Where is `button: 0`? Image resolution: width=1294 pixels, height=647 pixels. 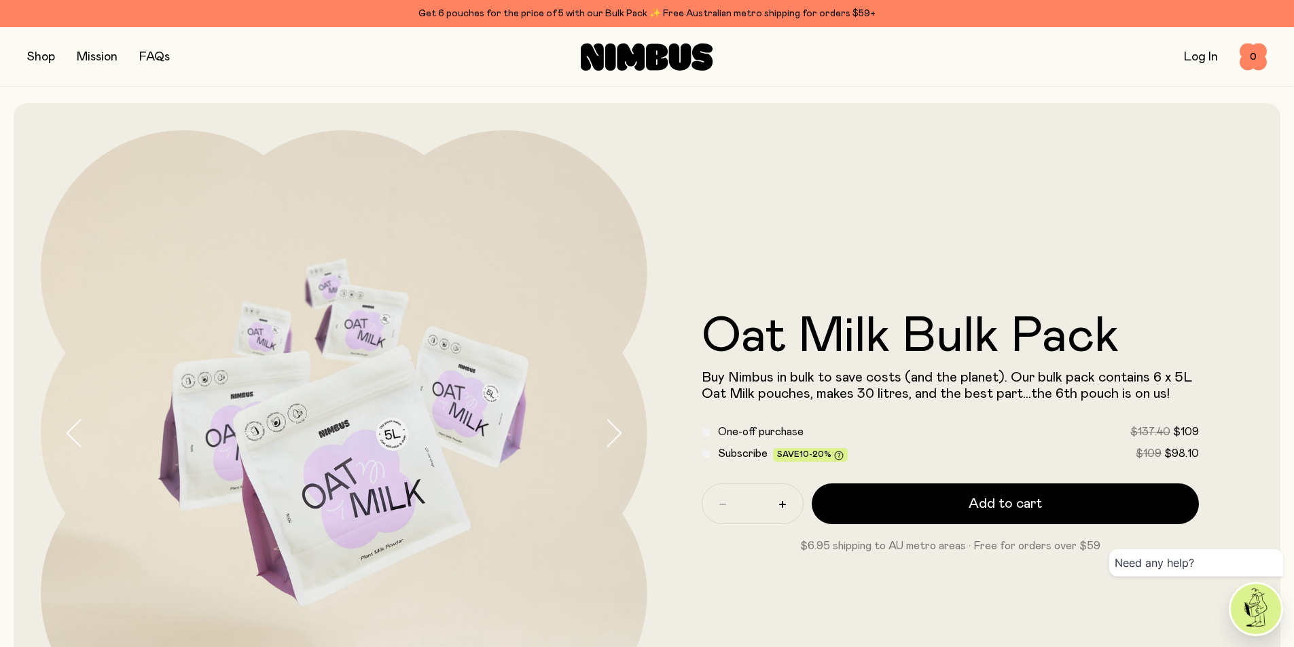 button: 0 is located at coordinates (1253, 57).